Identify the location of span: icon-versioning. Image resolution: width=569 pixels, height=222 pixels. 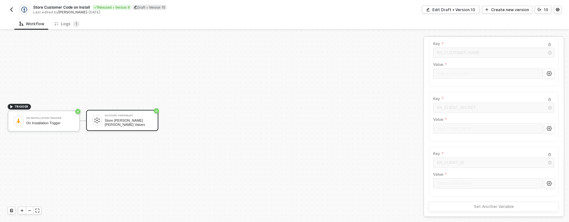
(539, 10).